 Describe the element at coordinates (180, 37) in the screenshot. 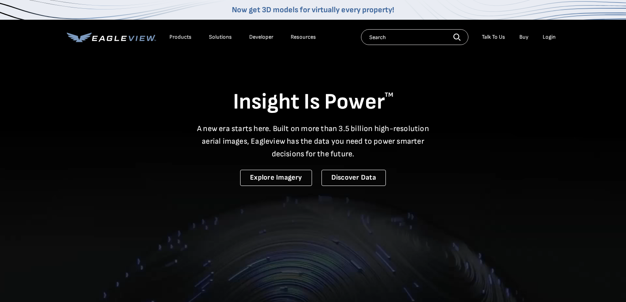

I see `div: Products` at that location.